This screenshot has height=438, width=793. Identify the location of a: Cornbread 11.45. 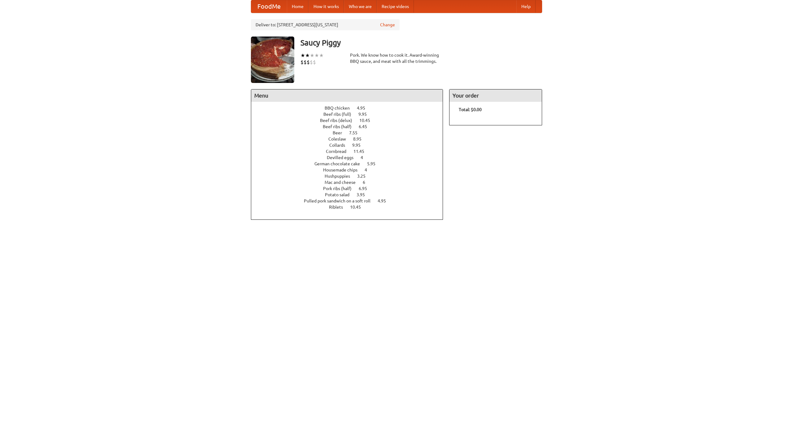
(351, 151).